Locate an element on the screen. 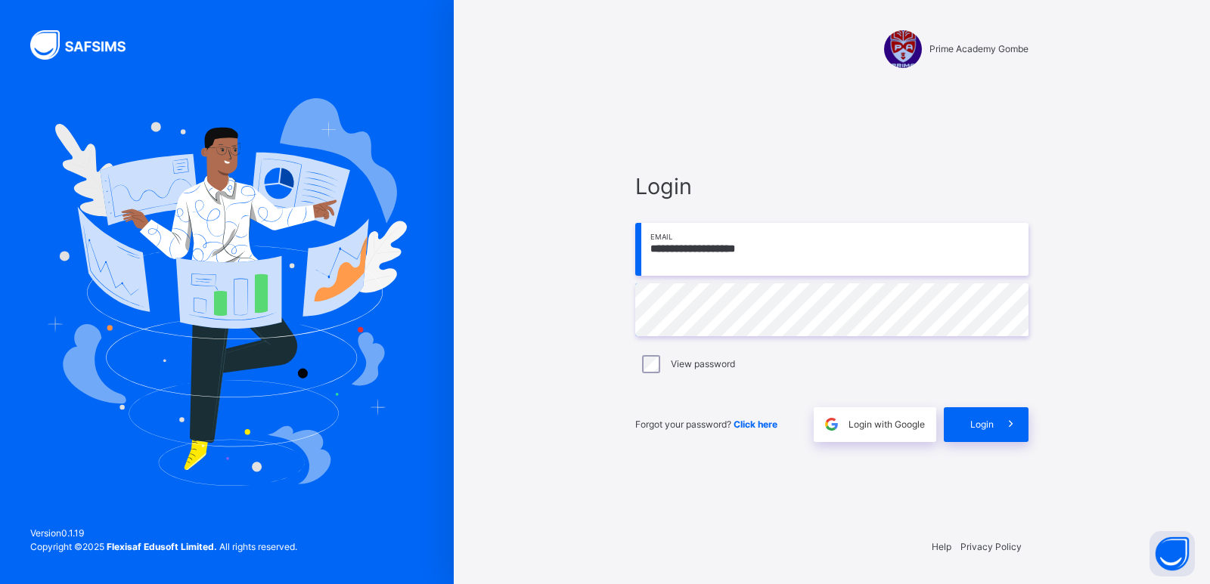 The height and width of the screenshot is (584, 1210). a: Help is located at coordinates (941, 547).